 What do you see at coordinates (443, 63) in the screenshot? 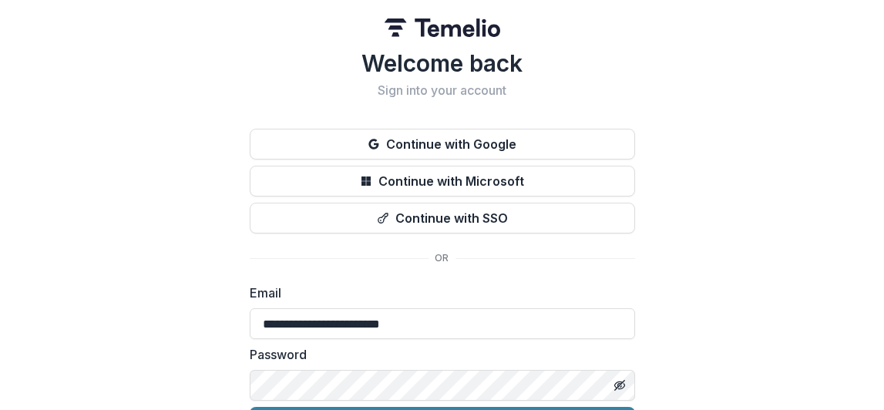
I see `h1: Welcome back` at bounding box center [443, 63].